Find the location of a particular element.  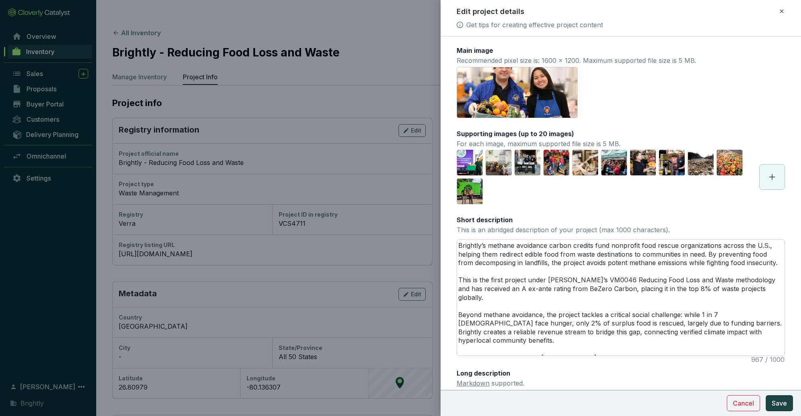

label: Main image is located at coordinates (475, 51).